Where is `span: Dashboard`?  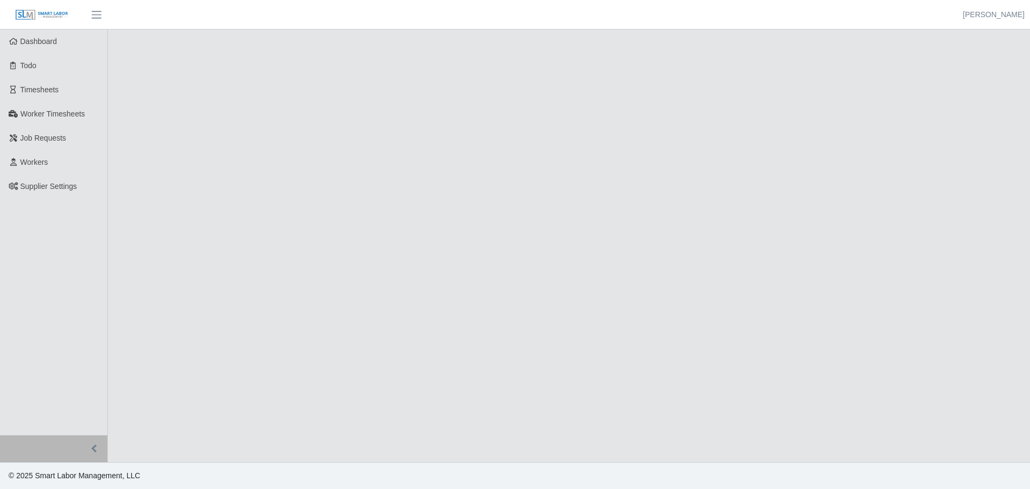
span: Dashboard is located at coordinates (39, 41).